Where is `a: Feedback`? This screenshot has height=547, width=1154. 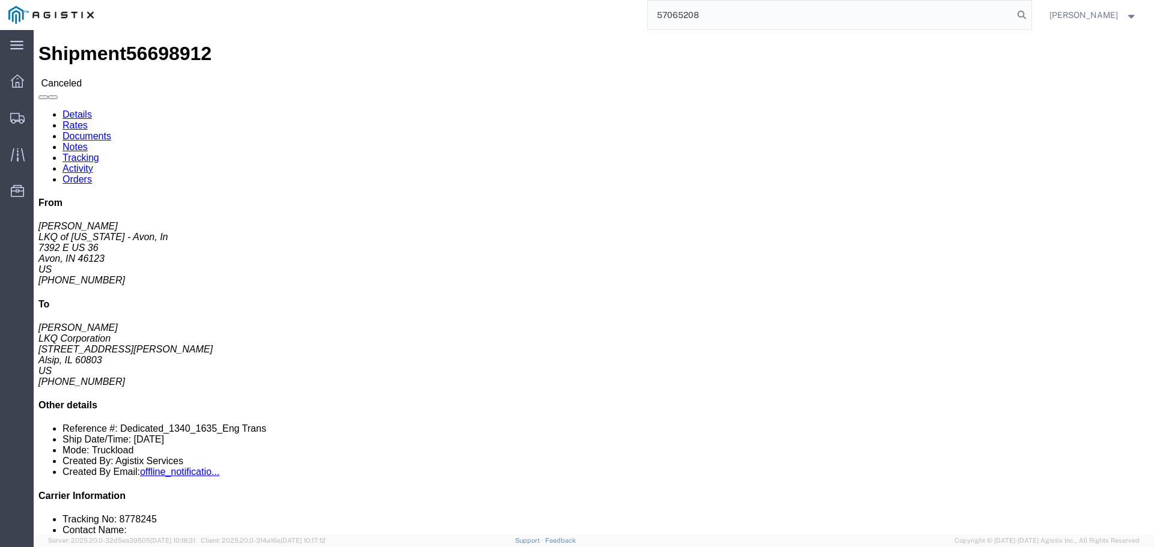 a: Feedback is located at coordinates (560, 541).